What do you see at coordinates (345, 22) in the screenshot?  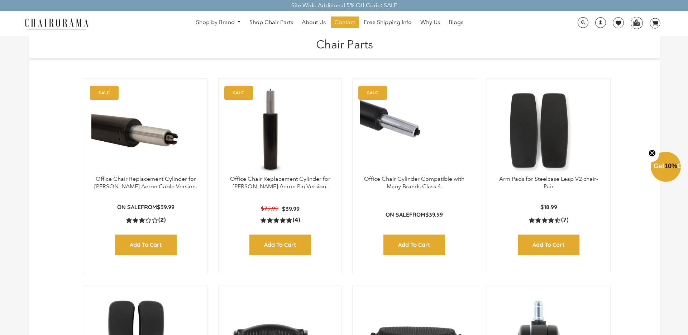 I see `span: Contact` at bounding box center [345, 22].